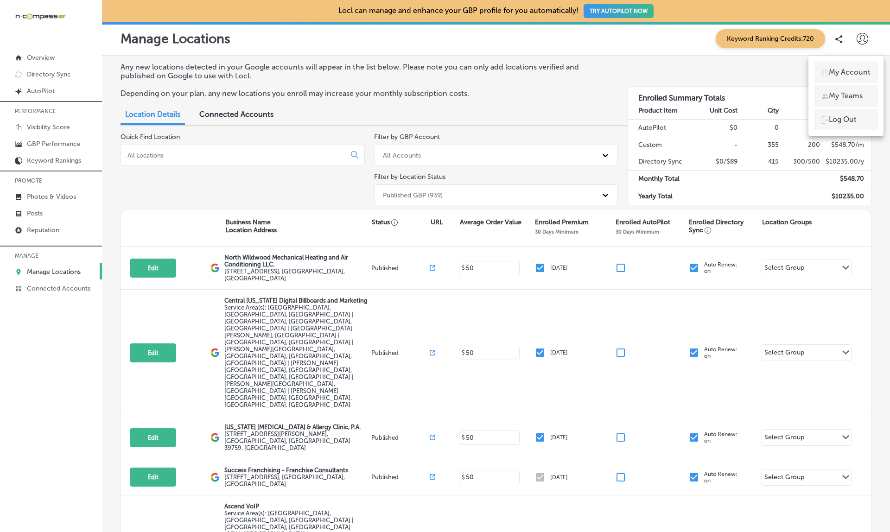 Image resolution: width=890 pixels, height=532 pixels. I want to click on p: My Account, so click(850, 72).